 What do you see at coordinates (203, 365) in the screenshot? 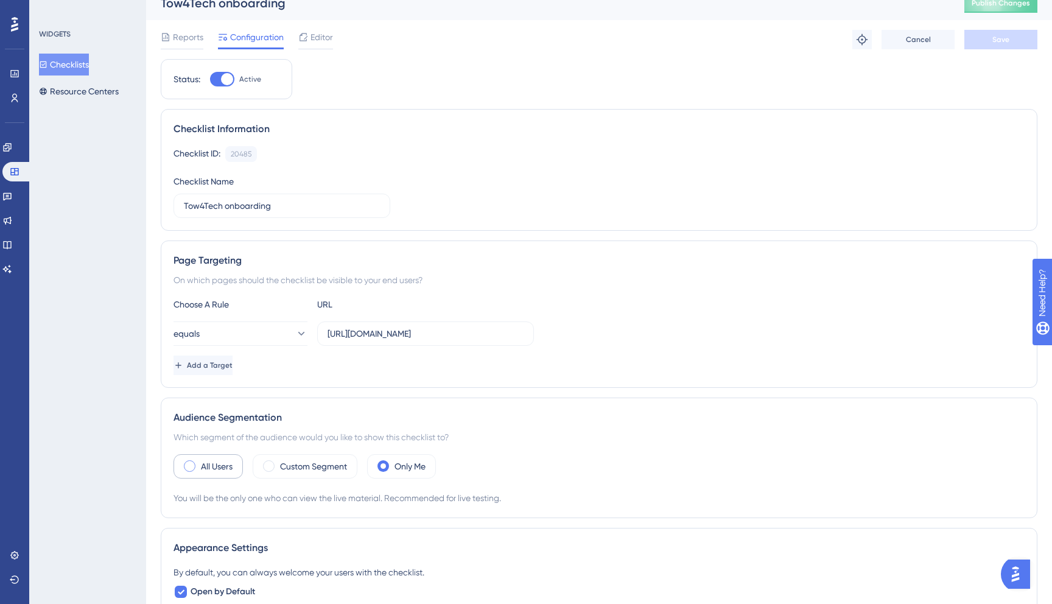
I see `button: Add a Target` at bounding box center [203, 365].